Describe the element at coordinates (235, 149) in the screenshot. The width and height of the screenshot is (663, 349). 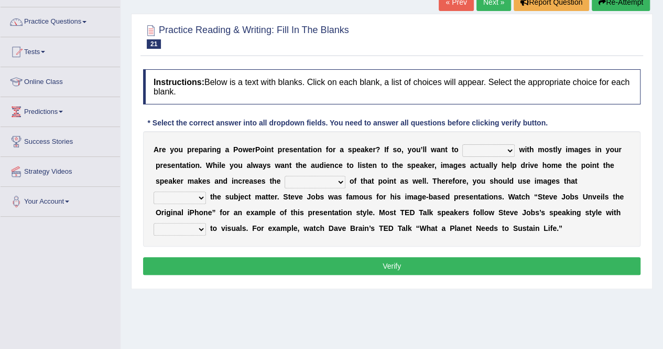
I see `b: P` at that location.